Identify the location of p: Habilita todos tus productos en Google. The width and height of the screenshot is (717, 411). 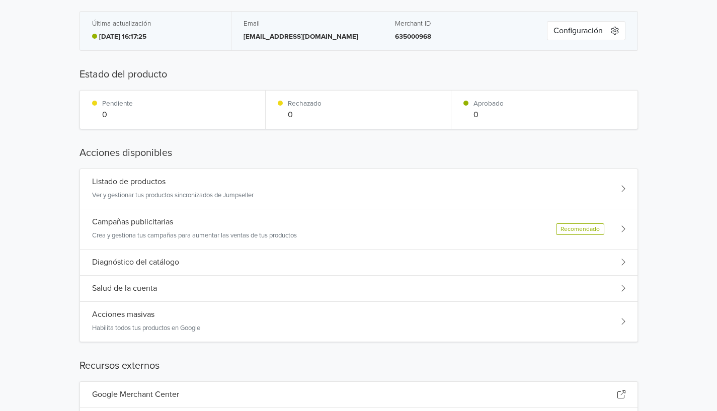
(146, 329).